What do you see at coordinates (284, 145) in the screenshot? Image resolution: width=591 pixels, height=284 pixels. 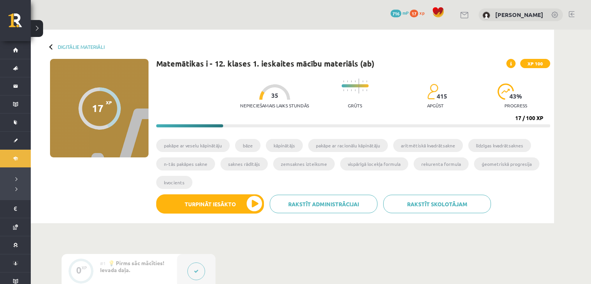 I see `li: kāpinātājs` at bounding box center [284, 145].